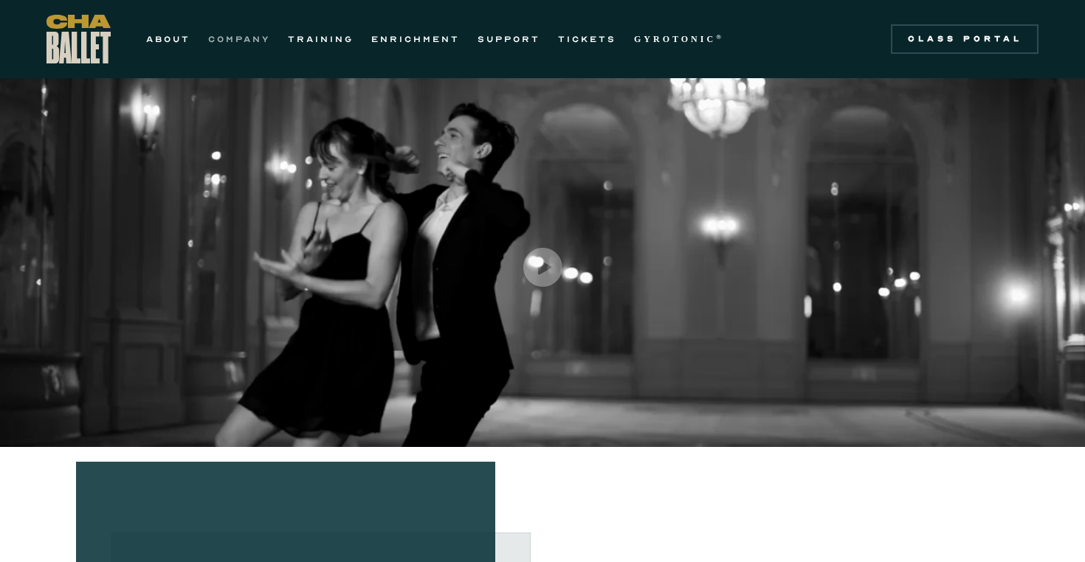  Describe the element at coordinates (415, 39) in the screenshot. I see `a: ENRICHMENT` at that location.